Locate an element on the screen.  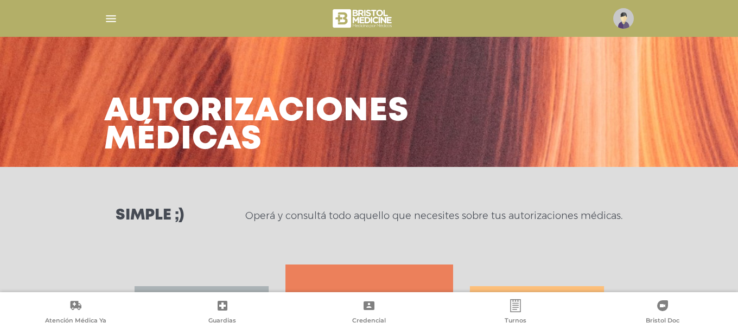
a: Credencial is located at coordinates (369, 313).